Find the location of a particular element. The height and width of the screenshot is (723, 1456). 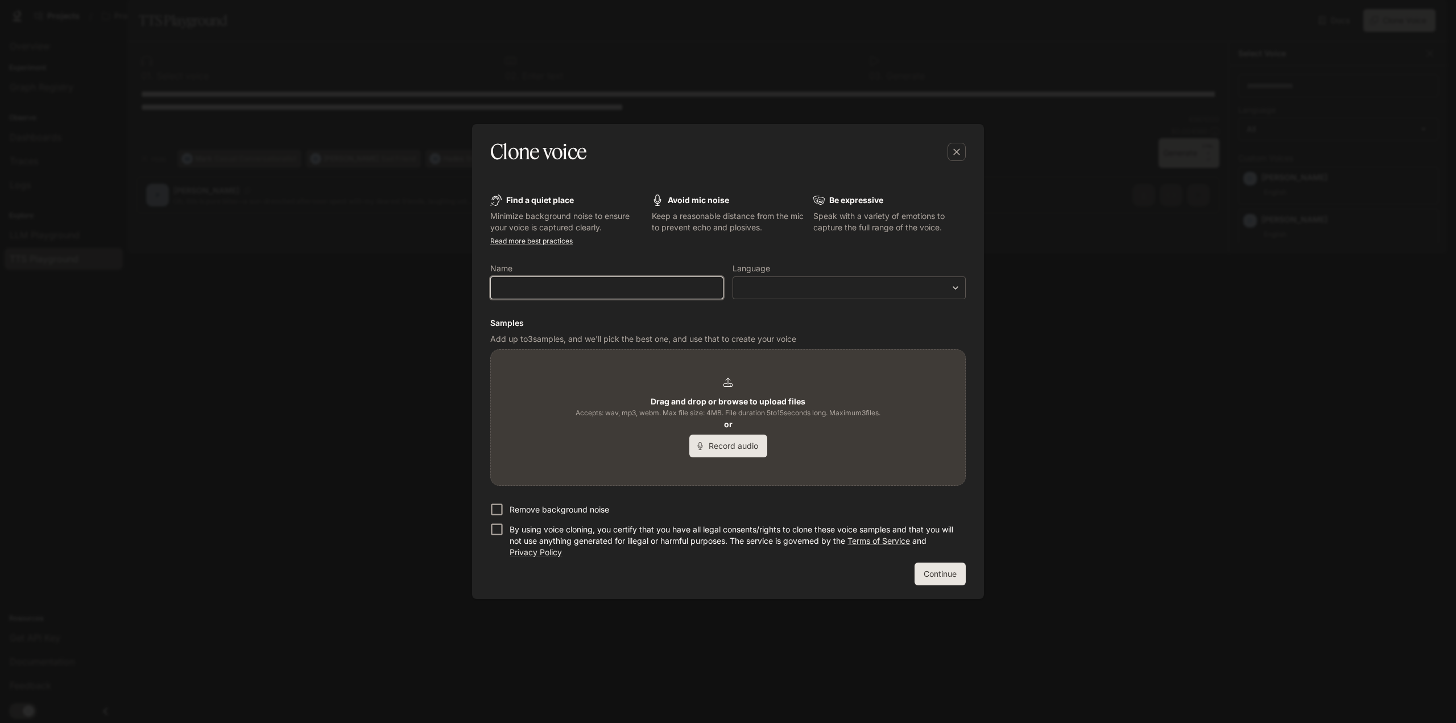

a: Terms of Service is located at coordinates (878, 540).